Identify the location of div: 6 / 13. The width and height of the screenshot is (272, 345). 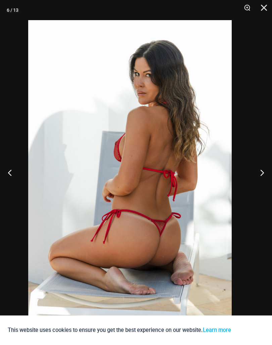
(12, 10).